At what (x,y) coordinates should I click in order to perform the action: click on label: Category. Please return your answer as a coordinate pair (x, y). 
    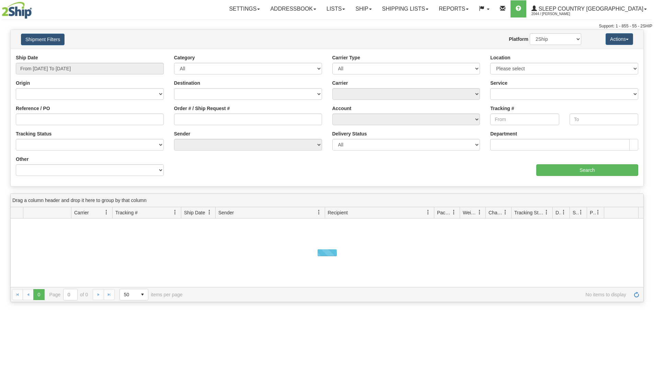
    Looking at the image, I should click on (184, 58).